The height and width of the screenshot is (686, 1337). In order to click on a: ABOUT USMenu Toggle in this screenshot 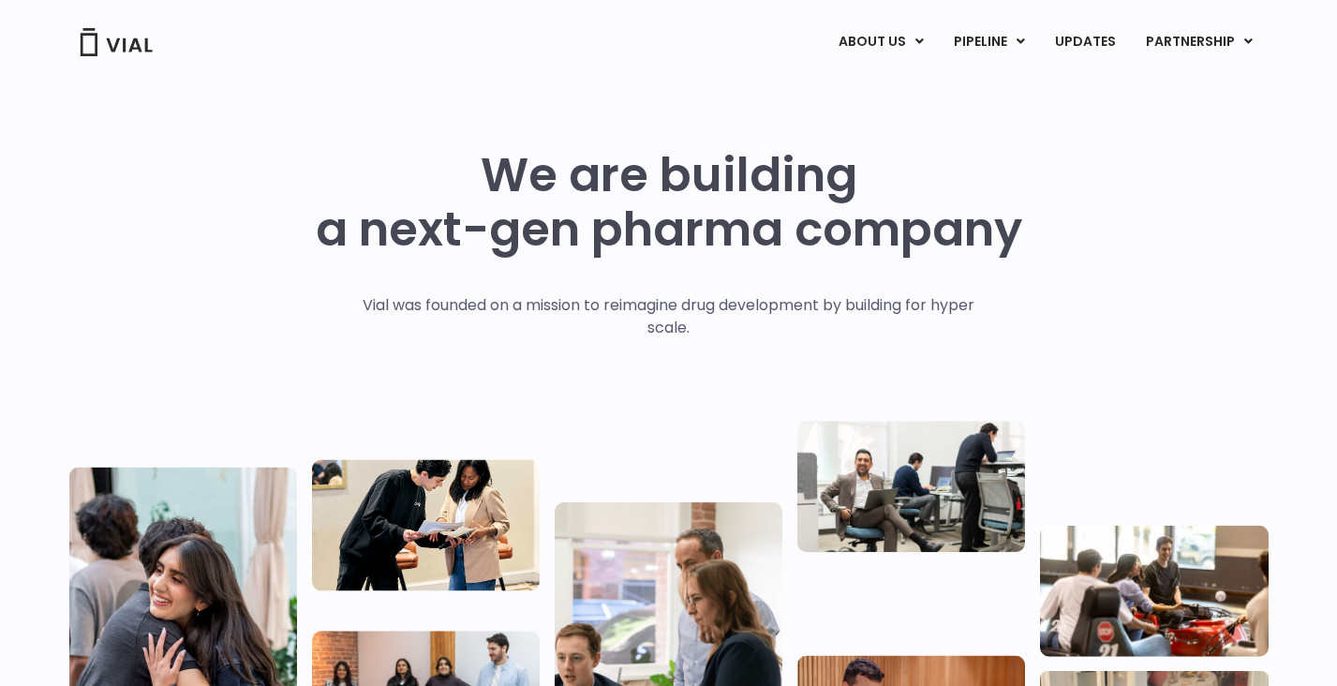, I will do `click(881, 42)`.